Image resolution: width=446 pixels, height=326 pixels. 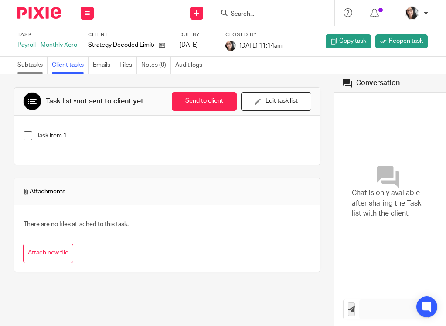 What do you see at coordinates (378, 83) in the screenshot?
I see `div: Conversation` at bounding box center [378, 83].